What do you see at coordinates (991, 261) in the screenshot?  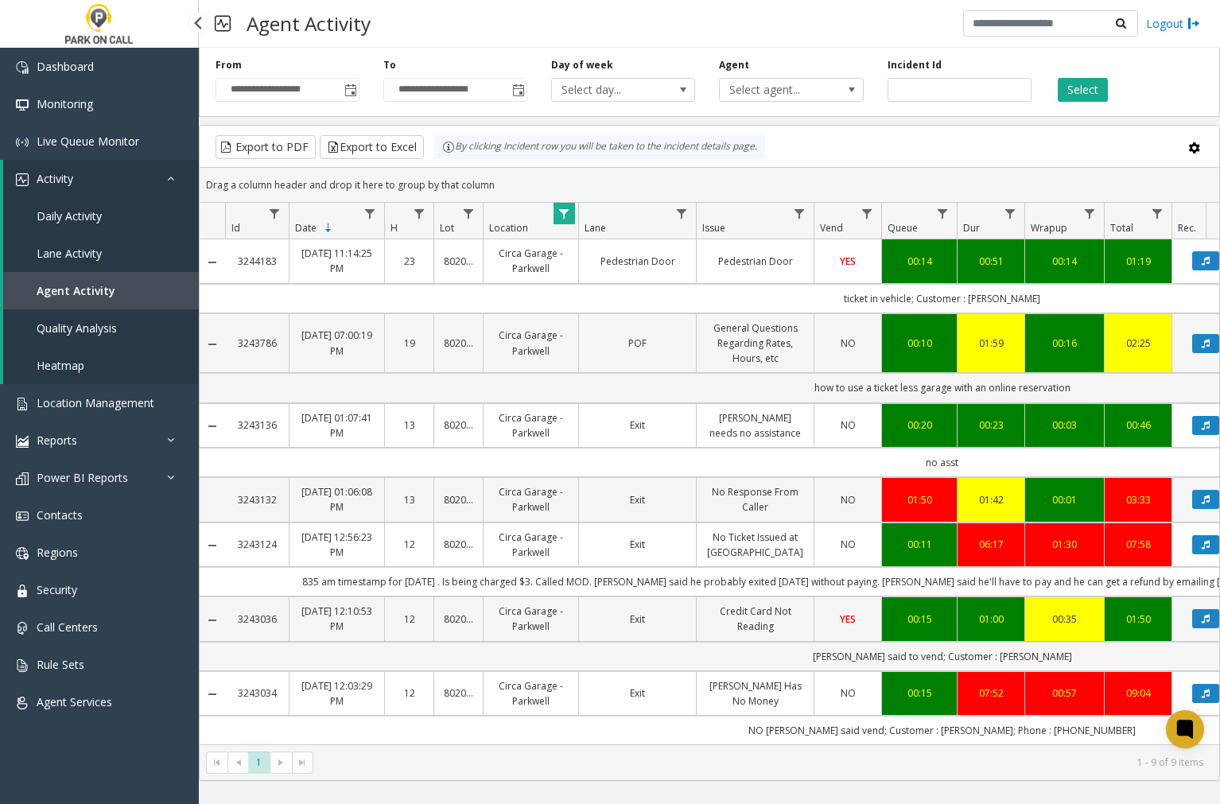 I see `div: 00:51` at bounding box center [991, 261].